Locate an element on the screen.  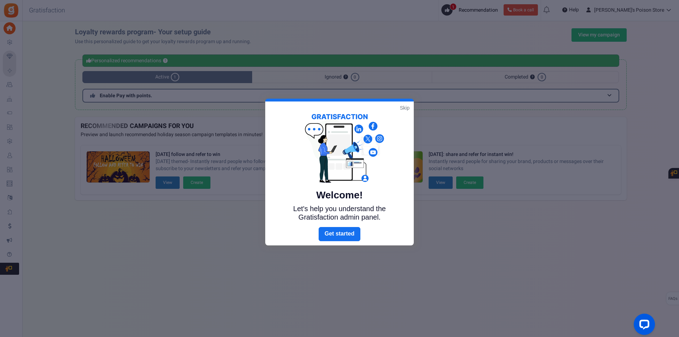
p: Let's help you understand the Gratisfaction admin panel. is located at coordinates (340, 213).